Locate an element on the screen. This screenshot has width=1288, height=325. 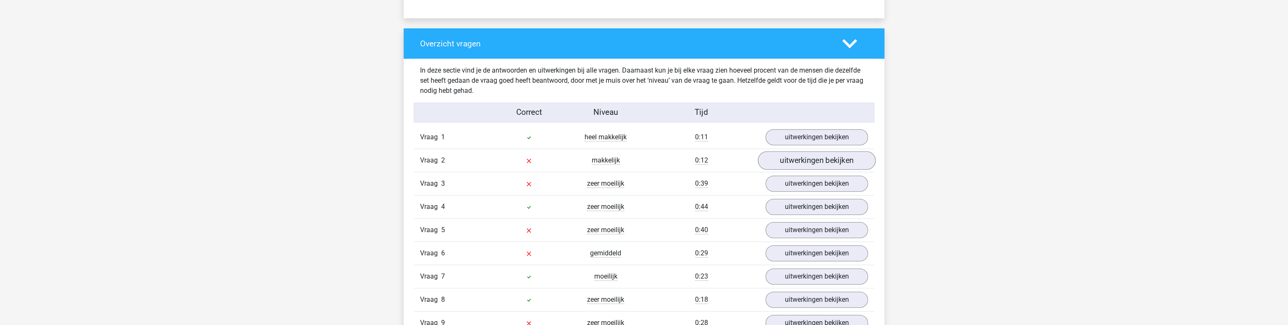
div: Niveau is located at coordinates (606, 112).